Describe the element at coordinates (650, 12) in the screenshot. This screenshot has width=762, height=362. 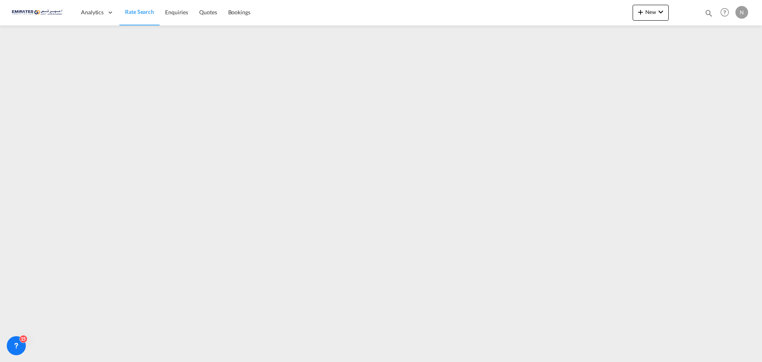
I see `span: New` at that location.